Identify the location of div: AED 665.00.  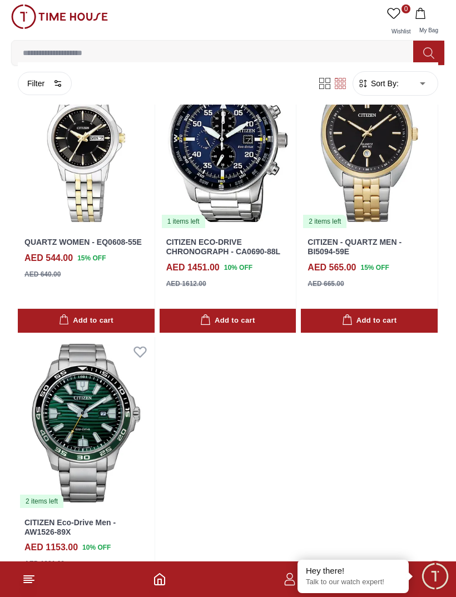
(326, 284).